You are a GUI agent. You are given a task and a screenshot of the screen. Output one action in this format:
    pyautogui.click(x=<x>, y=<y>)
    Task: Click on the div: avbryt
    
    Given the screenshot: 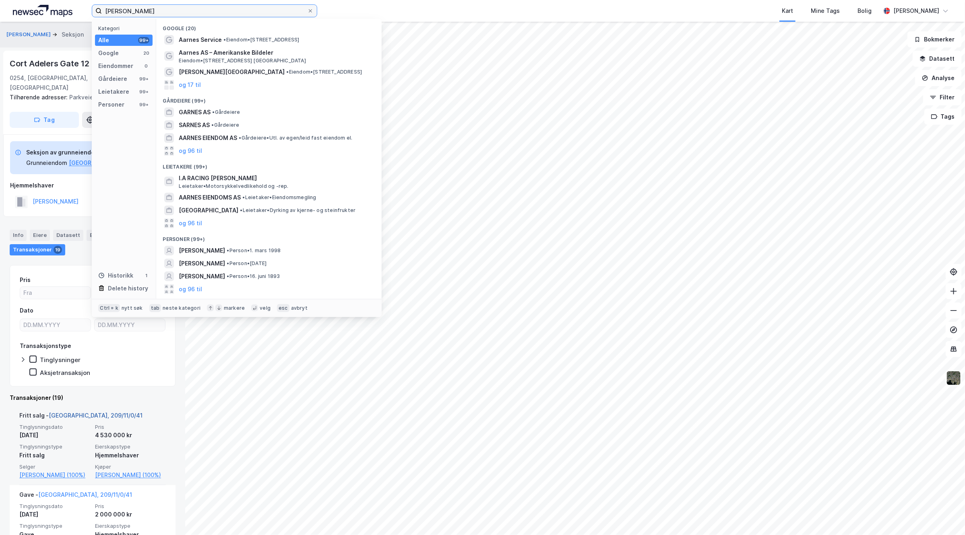 What is the action you would take?
    pyautogui.click(x=299, y=308)
    